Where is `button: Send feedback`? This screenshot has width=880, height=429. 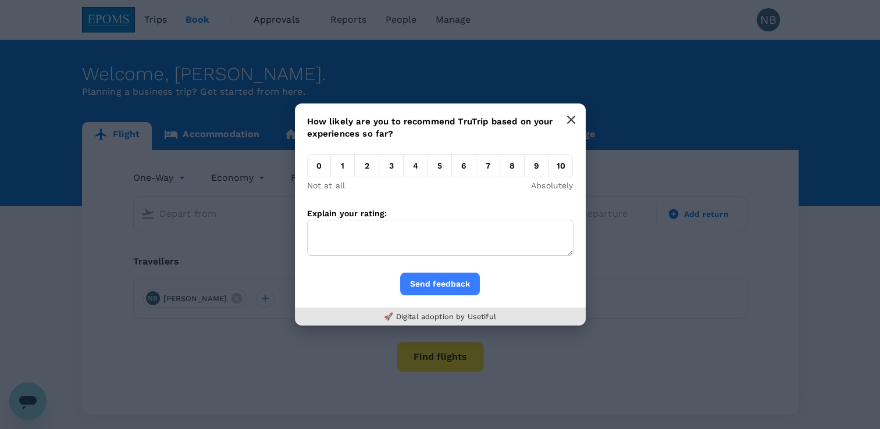 button: Send feedback is located at coordinates (440, 284).